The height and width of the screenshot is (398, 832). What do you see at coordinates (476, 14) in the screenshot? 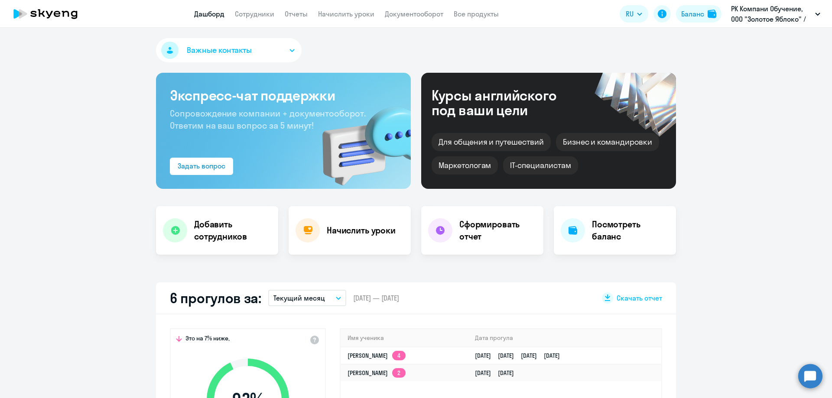
I see `a: Все продукты` at bounding box center [476, 14].